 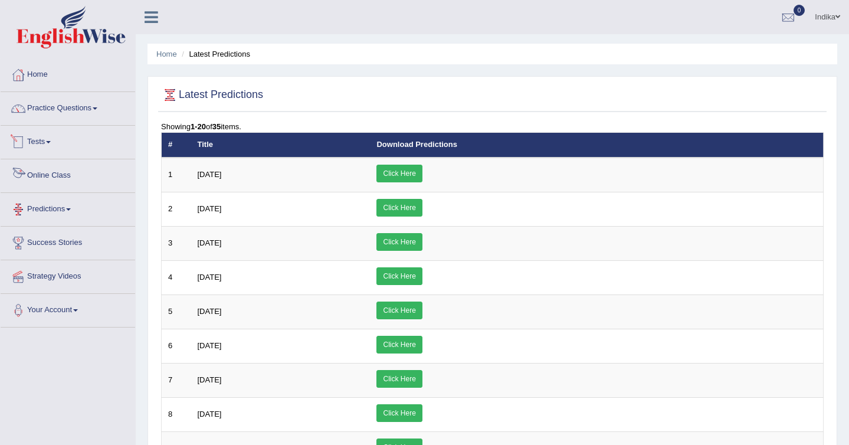 What do you see at coordinates (800, 10) in the screenshot?
I see `span: 0` at bounding box center [800, 10].